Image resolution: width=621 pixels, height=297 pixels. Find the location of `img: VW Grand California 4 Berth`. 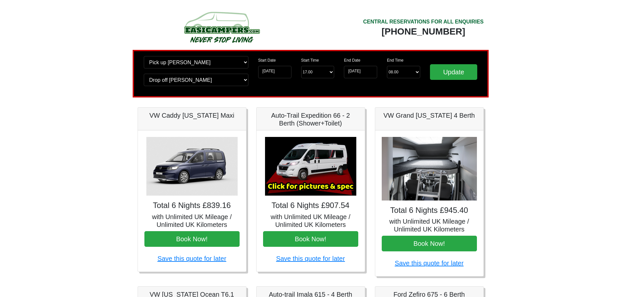

img: VW Grand California 4 Berth is located at coordinates (429, 169).